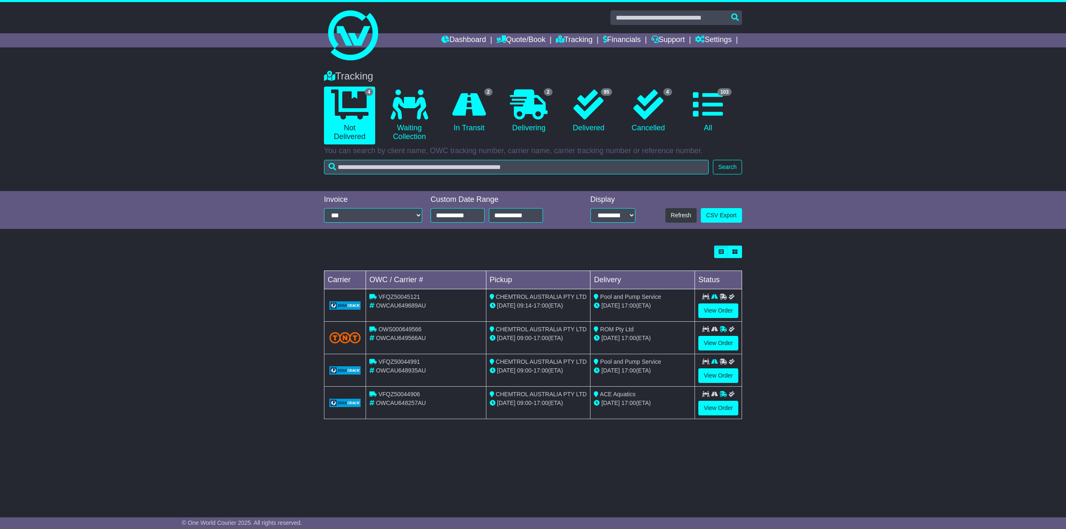 The width and height of the screenshot is (1066, 529). What do you see at coordinates (401, 338) in the screenshot?
I see `span: OWCAU649566AU` at bounding box center [401, 338].